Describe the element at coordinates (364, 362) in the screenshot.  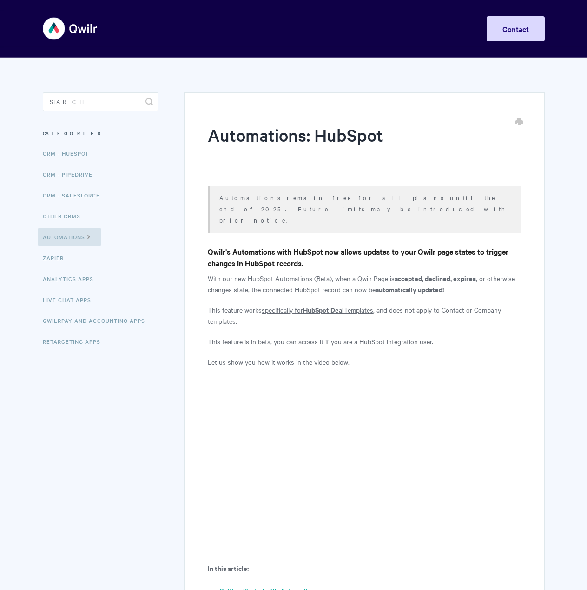
I see `p: Let us show you how it works in the video below.` at that location.